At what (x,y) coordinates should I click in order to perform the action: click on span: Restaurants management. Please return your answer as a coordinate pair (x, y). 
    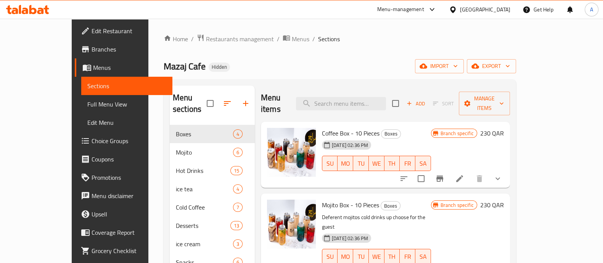
    Looking at the image, I should click on (240, 39).